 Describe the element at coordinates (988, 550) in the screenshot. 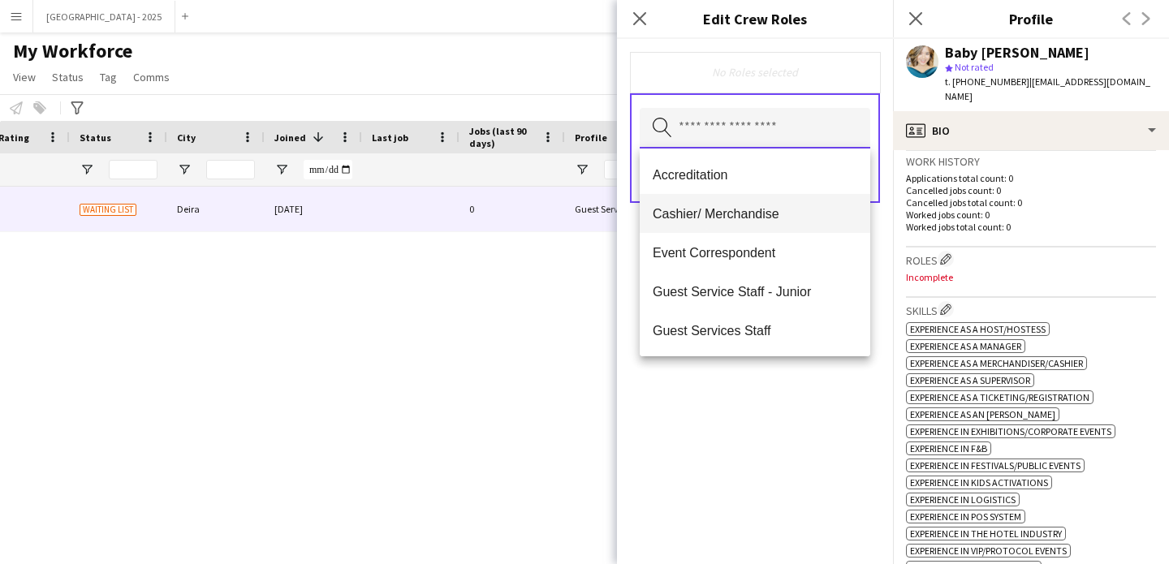

I see `span: Experience in VIP/Protocol Events` at that location.